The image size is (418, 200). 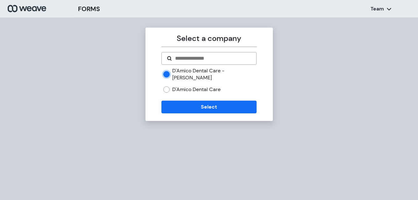 I want to click on p: Team, so click(x=377, y=9).